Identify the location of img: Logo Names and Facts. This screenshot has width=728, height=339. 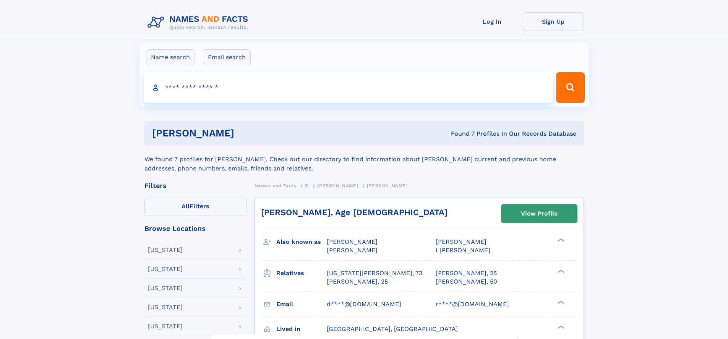
(199, 23).